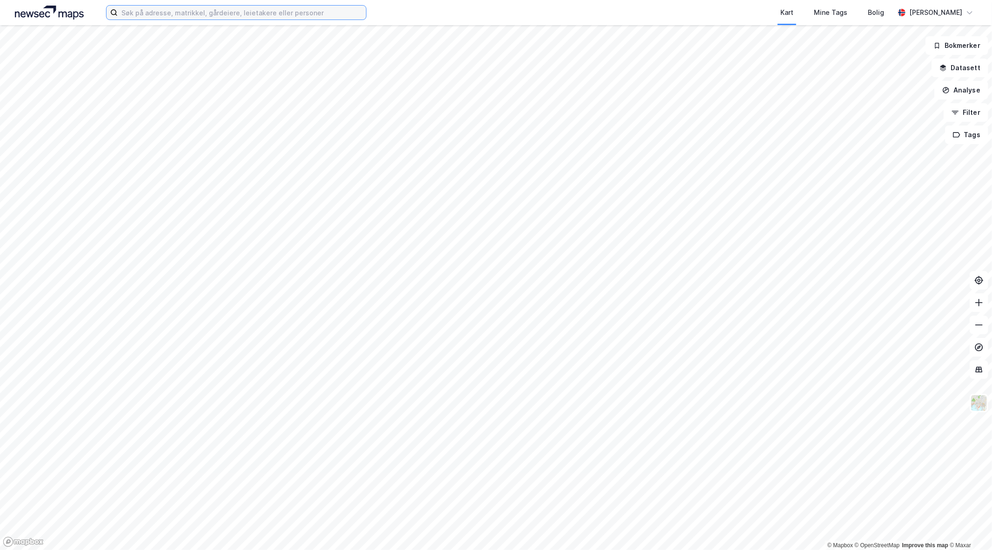  Describe the element at coordinates (969, 528) in the screenshot. I see `div: Kontrollprogram for chat` at that location.